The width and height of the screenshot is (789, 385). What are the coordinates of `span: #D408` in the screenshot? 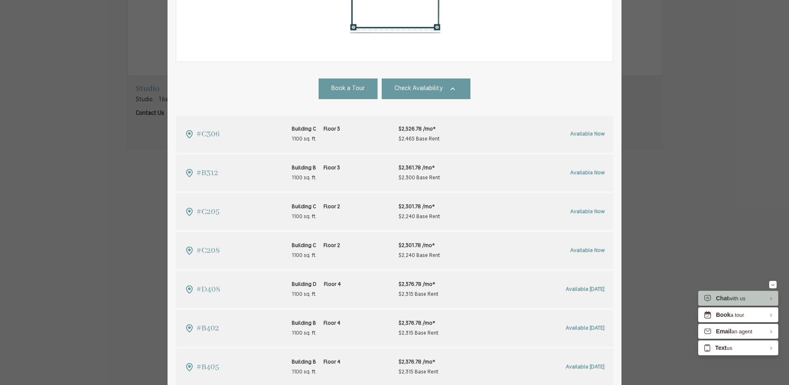 It's located at (208, 289).